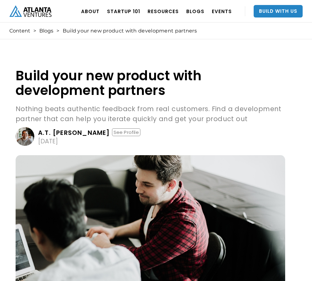 The width and height of the screenshot is (312, 281). Describe the element at coordinates (46, 31) in the screenshot. I see `a: Blogs` at that location.